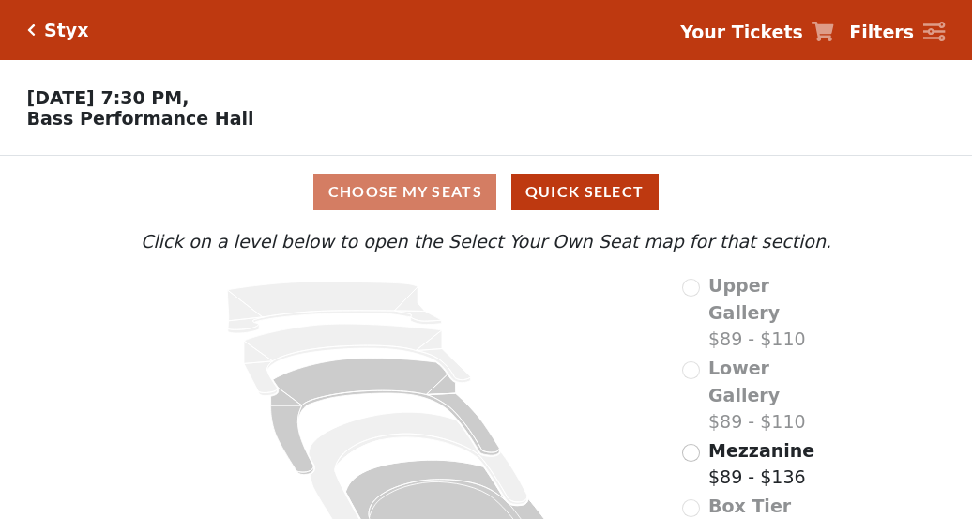 The height and width of the screenshot is (519, 972). Describe the element at coordinates (31, 30) in the screenshot. I see `a: Click here to go back to filters` at that location.